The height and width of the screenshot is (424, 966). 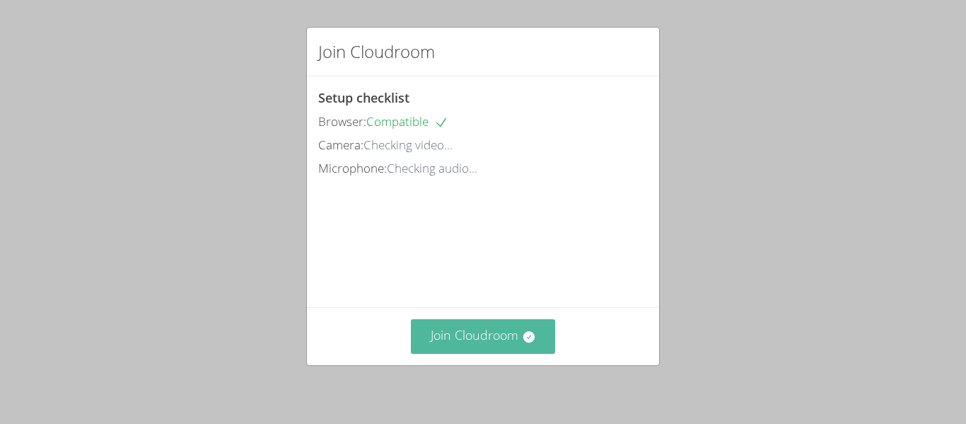 What do you see at coordinates (376, 52) in the screenshot?
I see `h2: Join Cloudroom` at bounding box center [376, 52].